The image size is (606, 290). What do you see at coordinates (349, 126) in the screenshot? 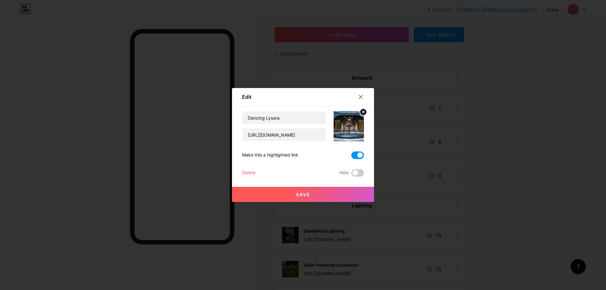
I see `img: link_thumbnail` at bounding box center [349, 126].